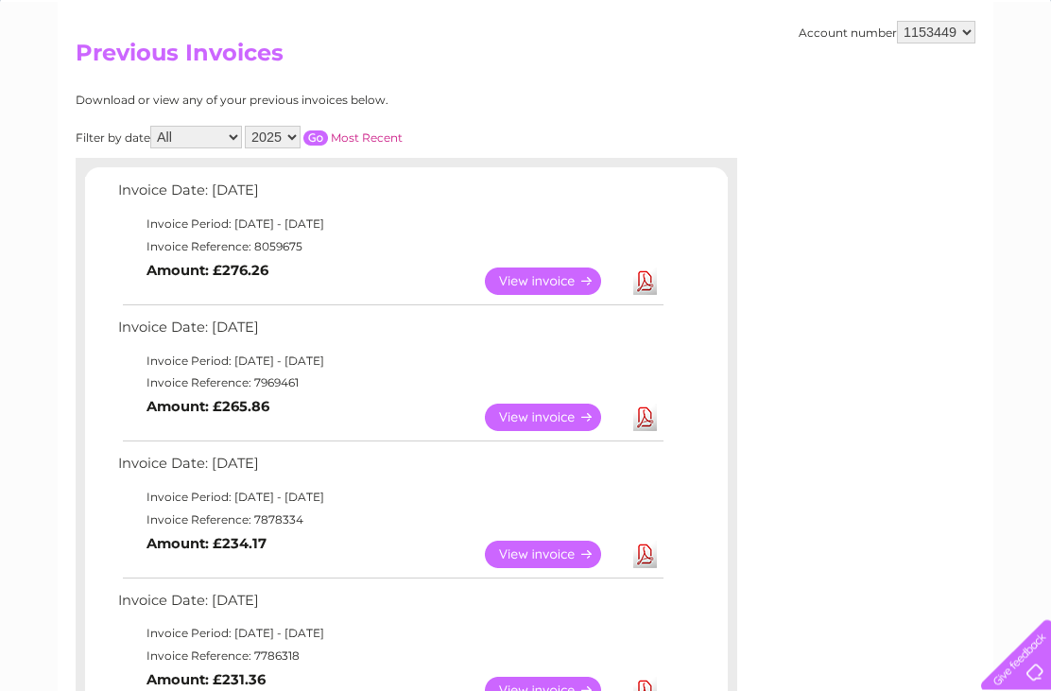 The image size is (1051, 691). I want to click on b: Amount: £265.86, so click(208, 407).